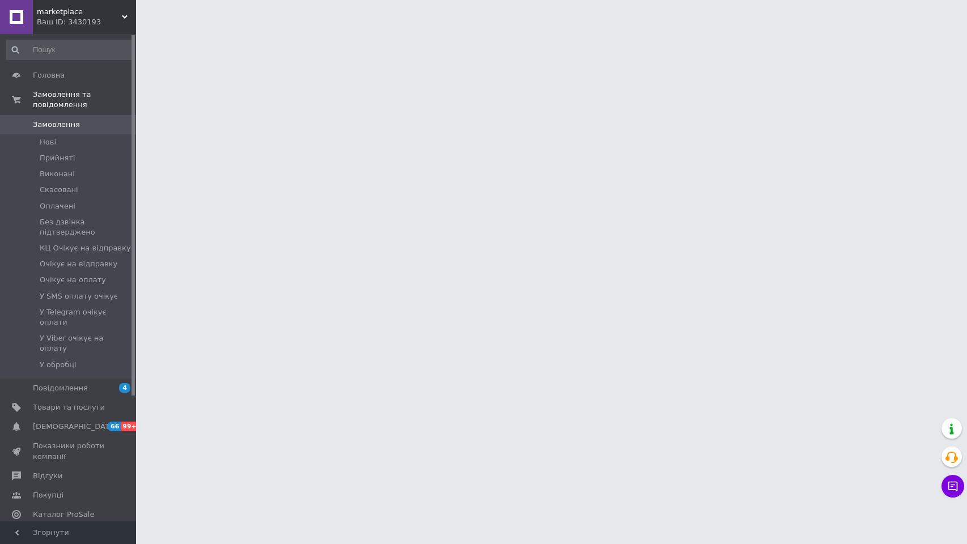  Describe the element at coordinates (69, 451) in the screenshot. I see `span: Показники роботи компанії` at that location.